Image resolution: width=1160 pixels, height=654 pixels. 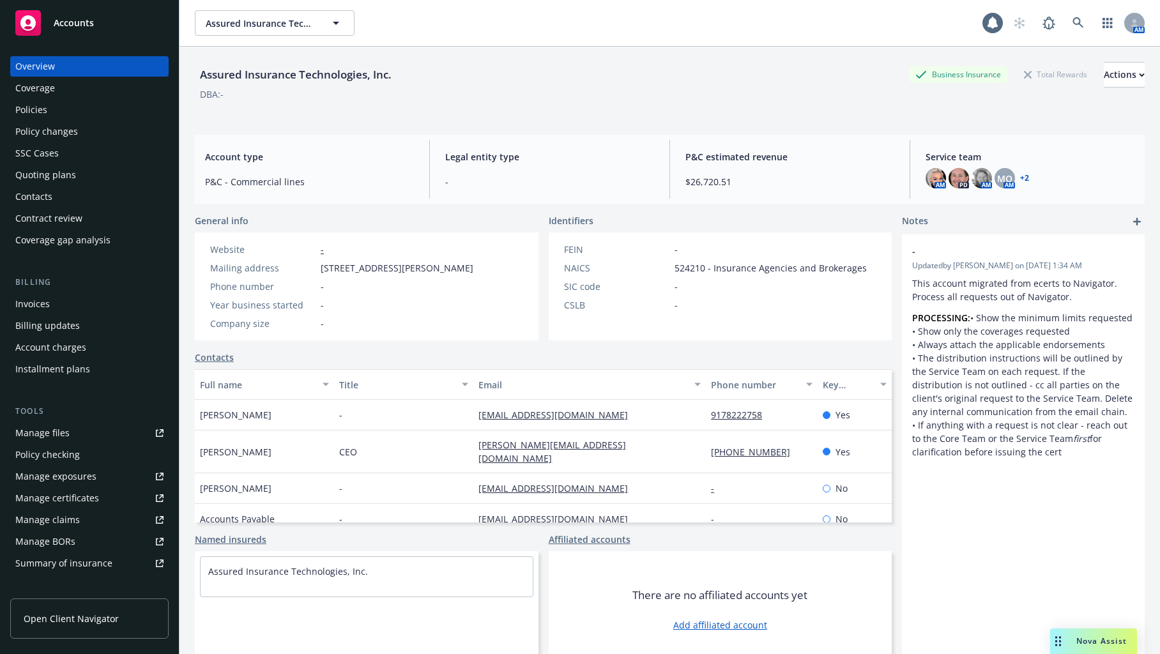 What do you see at coordinates (89, 520) in the screenshot?
I see `a: Manage claims` at bounding box center [89, 520].